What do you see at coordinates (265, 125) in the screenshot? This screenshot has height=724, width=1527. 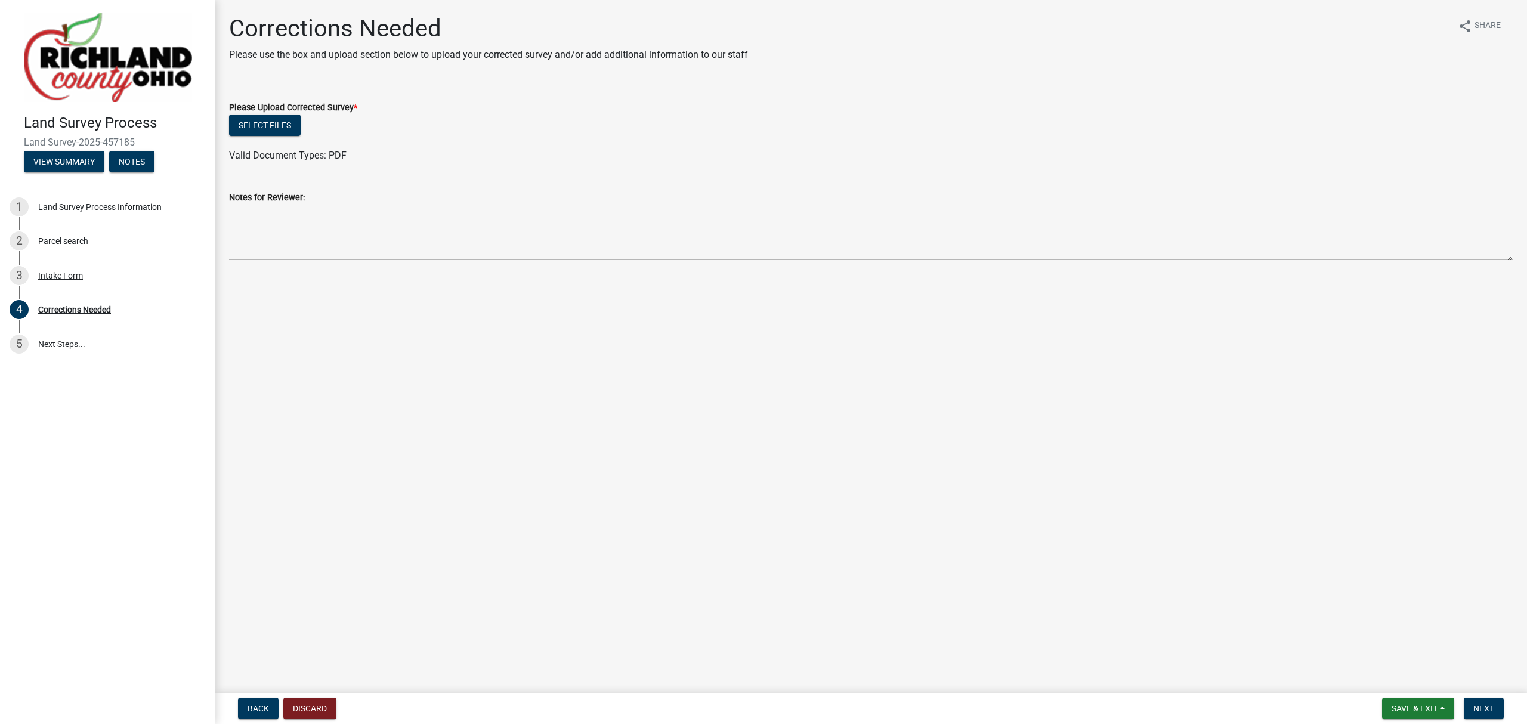 I see `button: Select files` at bounding box center [265, 125].